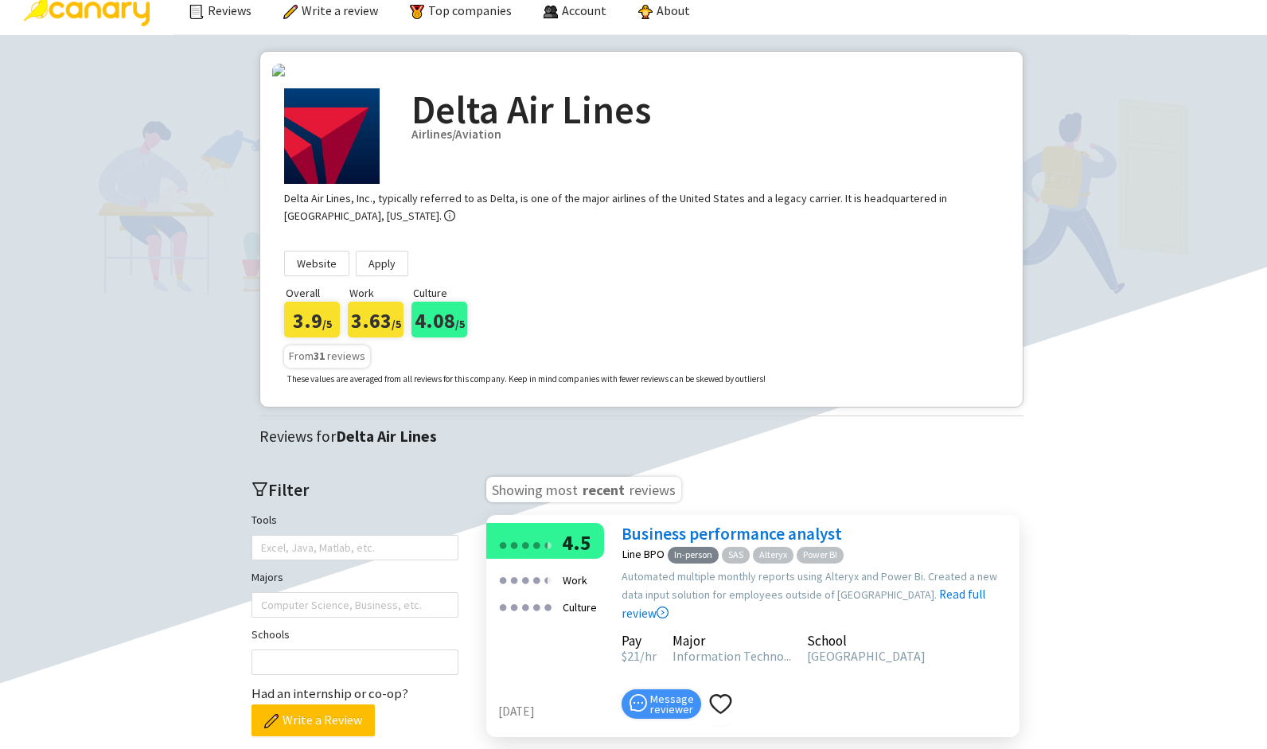  Describe the element at coordinates (642, 70) in the screenshot. I see `img: company-banners%2F1594066138126.jfif` at that location.